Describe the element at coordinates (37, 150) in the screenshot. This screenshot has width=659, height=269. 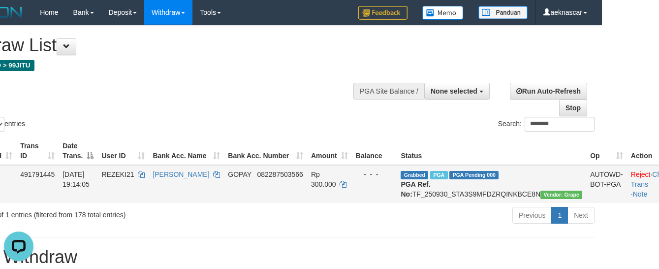
I see `th: Trans ID: activate to sort column ascending` at that location.